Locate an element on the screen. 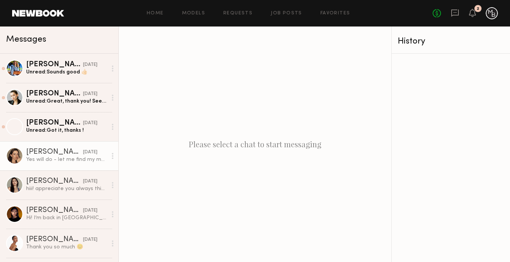  div: hiii! appreciate you always thinking of me, yes I’m available <333 is located at coordinates (66, 189).